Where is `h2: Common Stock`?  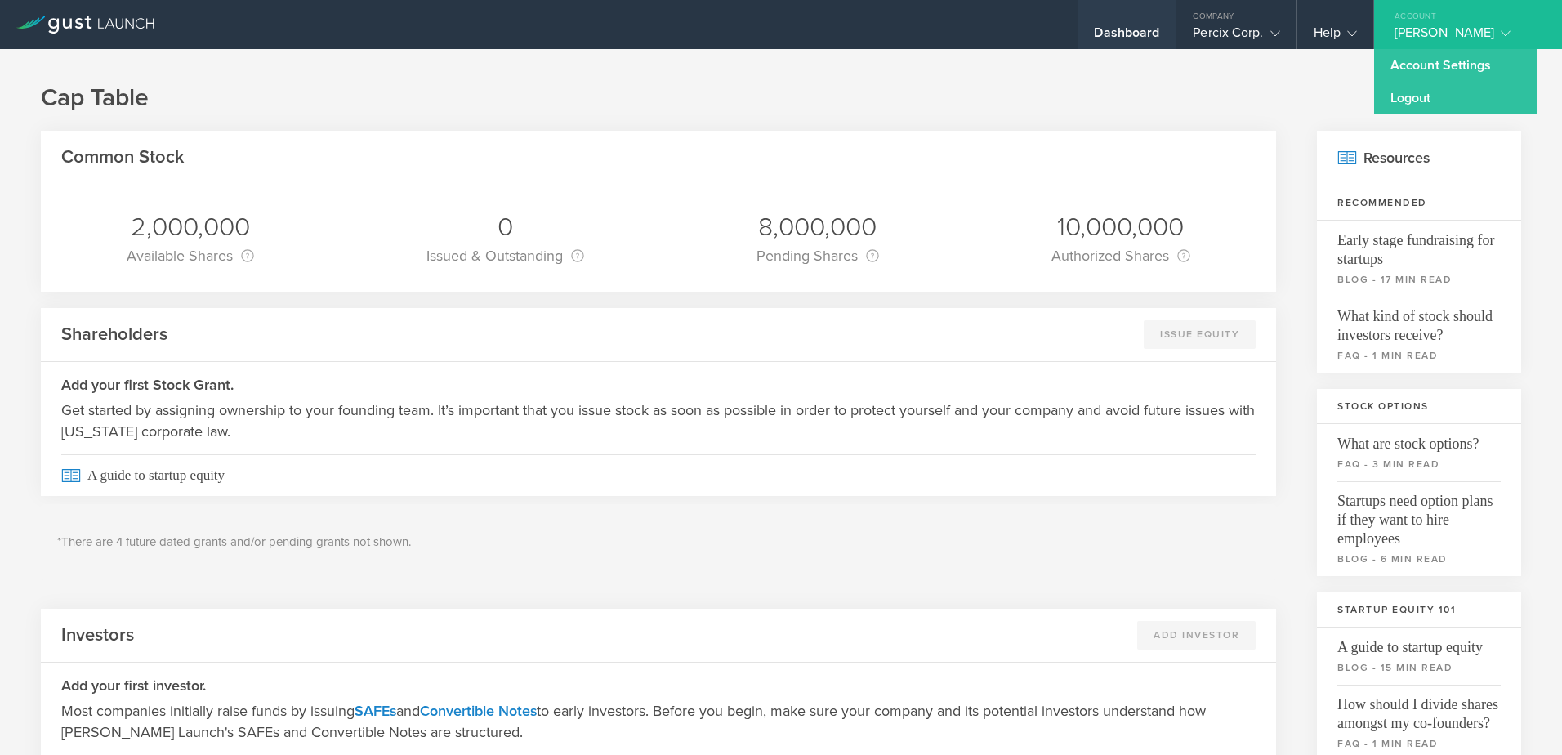
h2: Common Stock is located at coordinates (123, 157).